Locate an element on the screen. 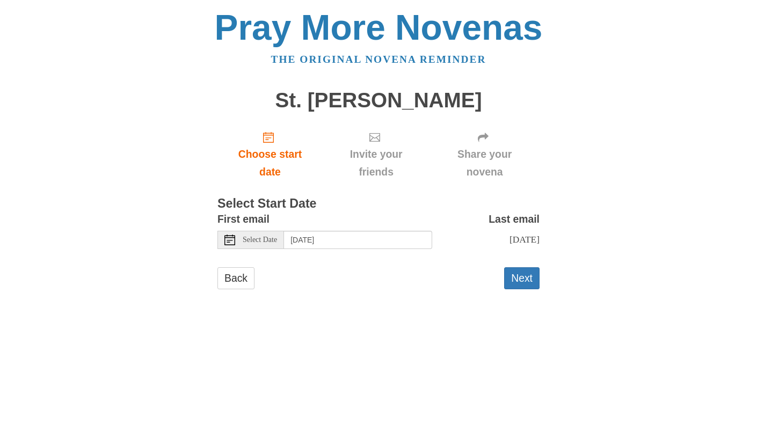  span: Choose start date is located at coordinates (270, 163).